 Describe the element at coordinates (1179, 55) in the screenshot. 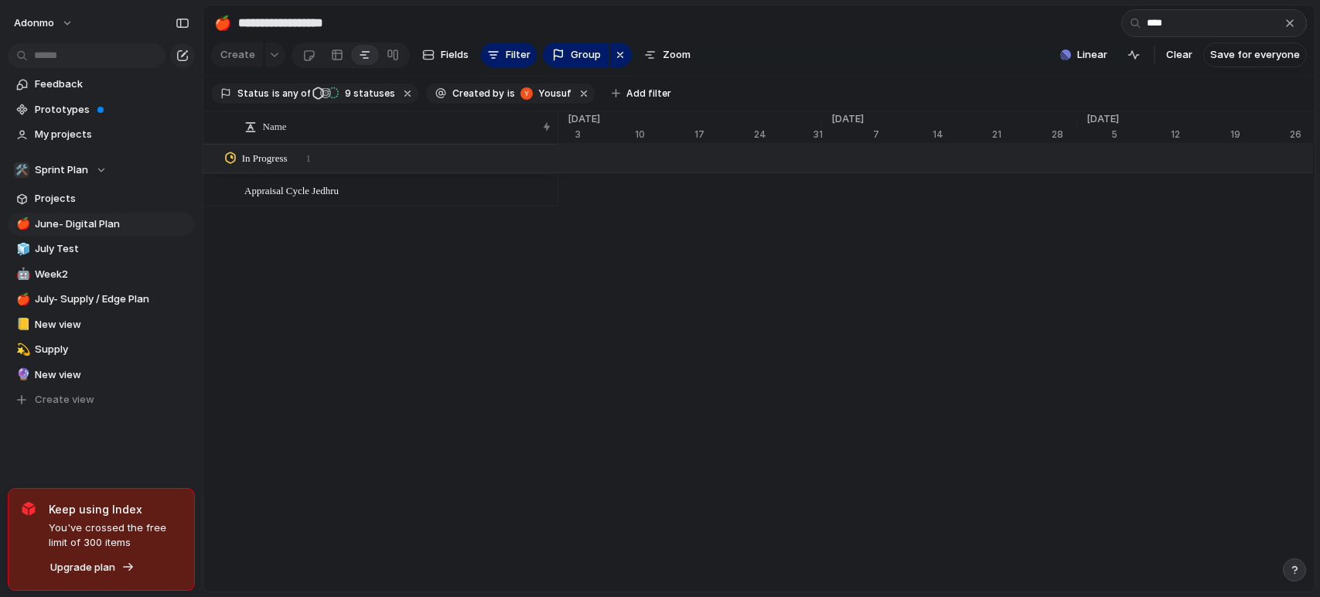

I see `button: Clear` at that location.